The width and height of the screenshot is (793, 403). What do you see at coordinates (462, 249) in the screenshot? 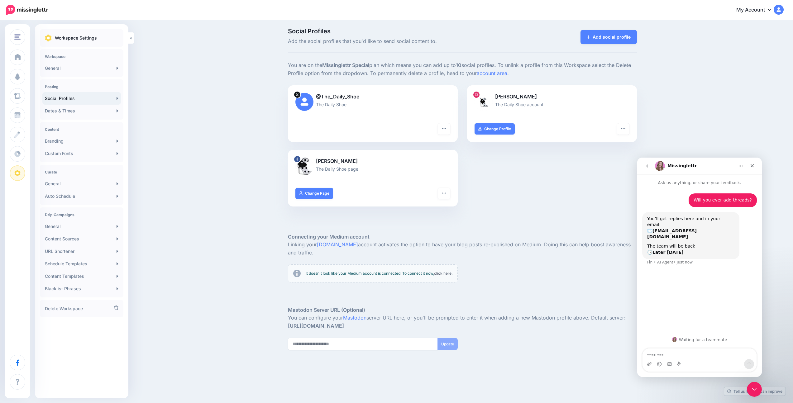
I see `p: Linking your account activates the option to have your blog posts re-published on Medium. Doing t...` at bounding box center [462, 249].